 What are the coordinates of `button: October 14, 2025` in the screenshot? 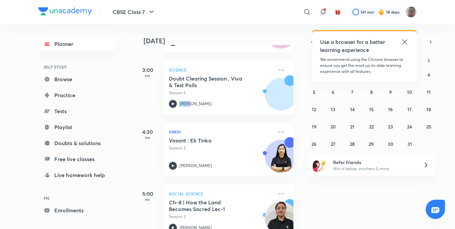 It's located at (352, 109).